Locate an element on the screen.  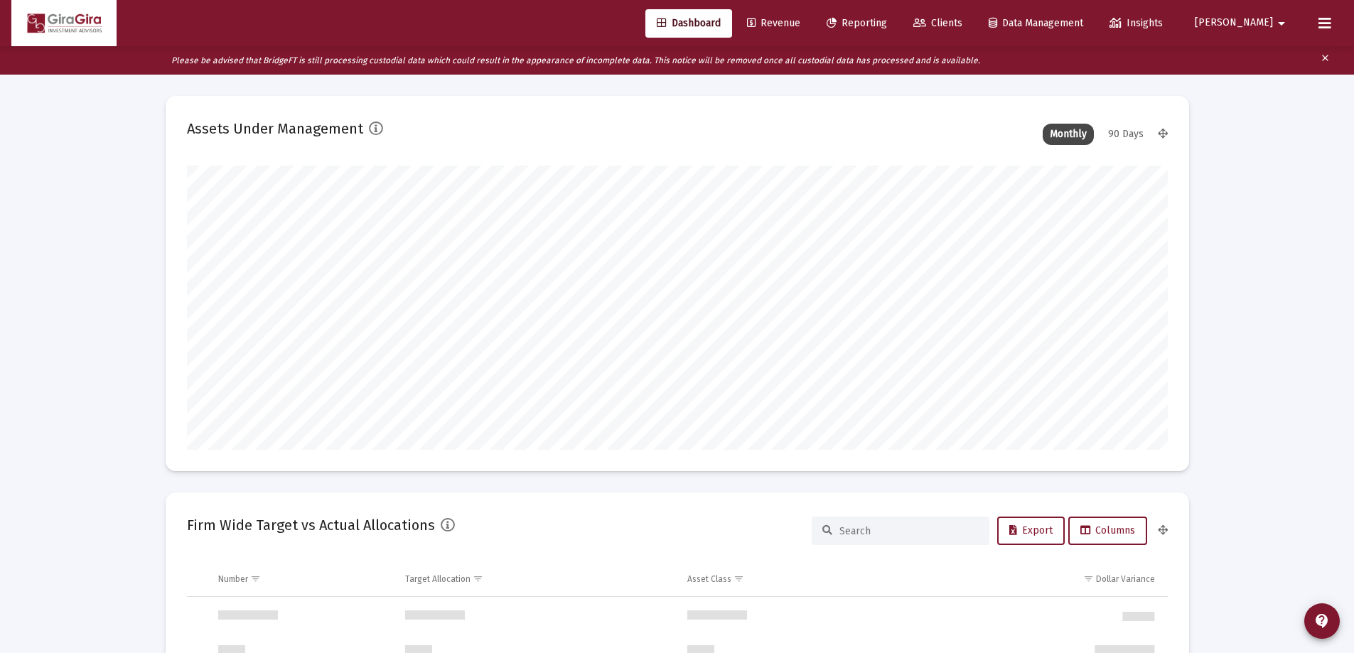
span: Reporting is located at coordinates (857, 23).